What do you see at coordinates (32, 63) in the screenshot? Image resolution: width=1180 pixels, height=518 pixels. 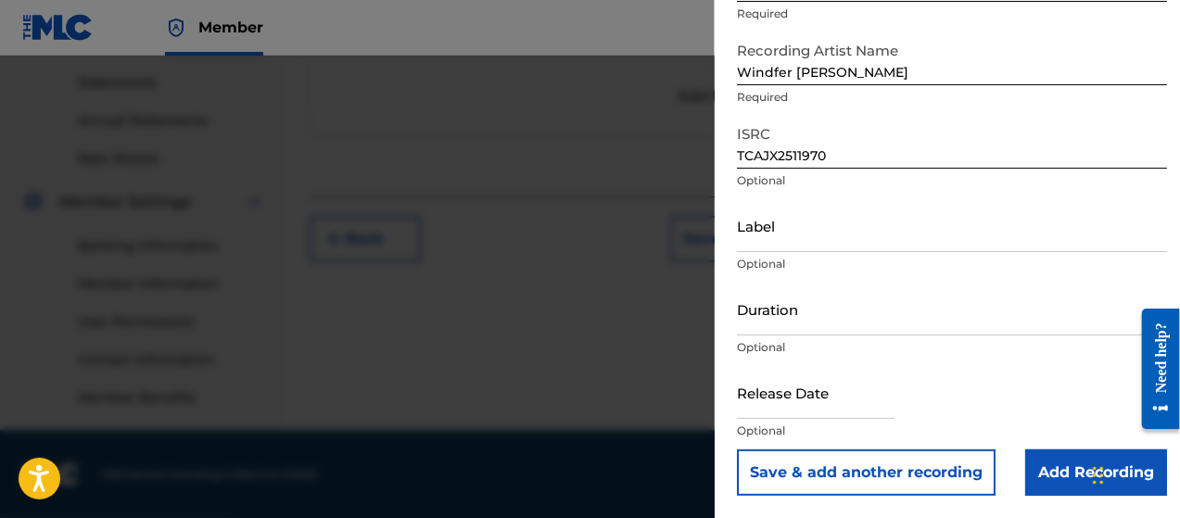 I see `div: Need help?` at bounding box center [32, 63].